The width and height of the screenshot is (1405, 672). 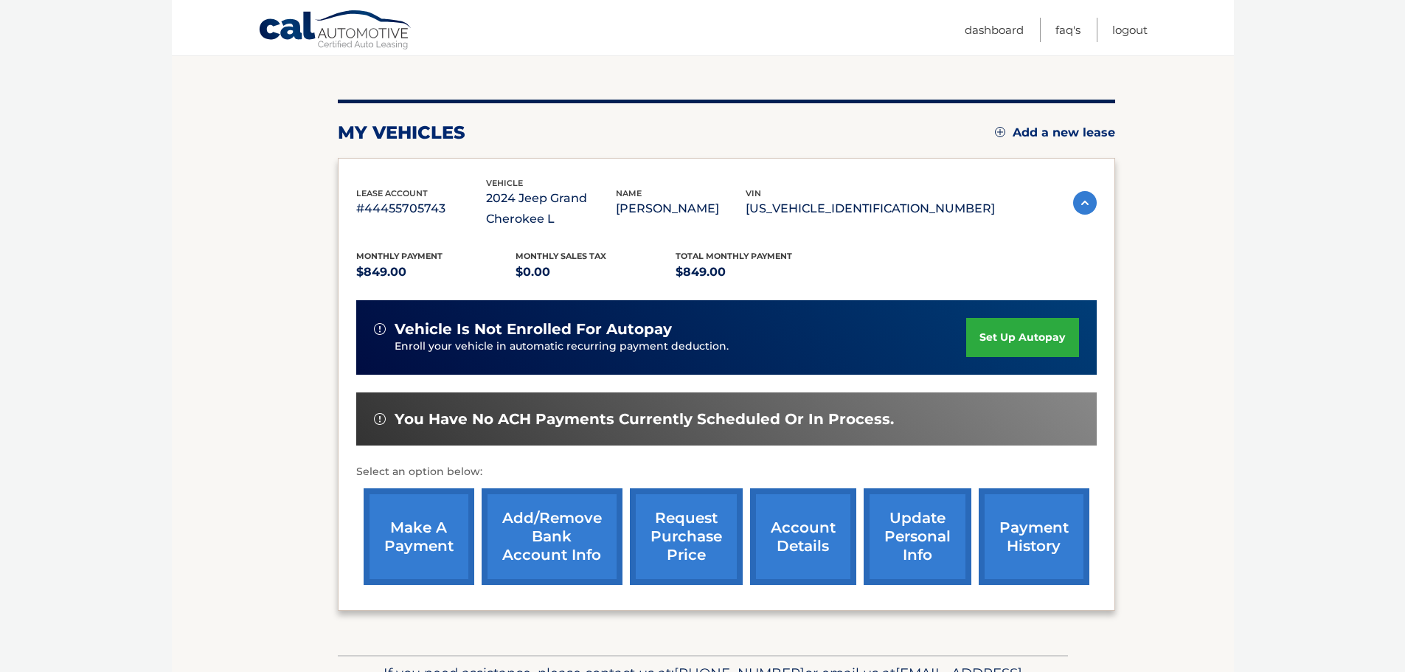 I want to click on a: request purchase price, so click(x=686, y=536).